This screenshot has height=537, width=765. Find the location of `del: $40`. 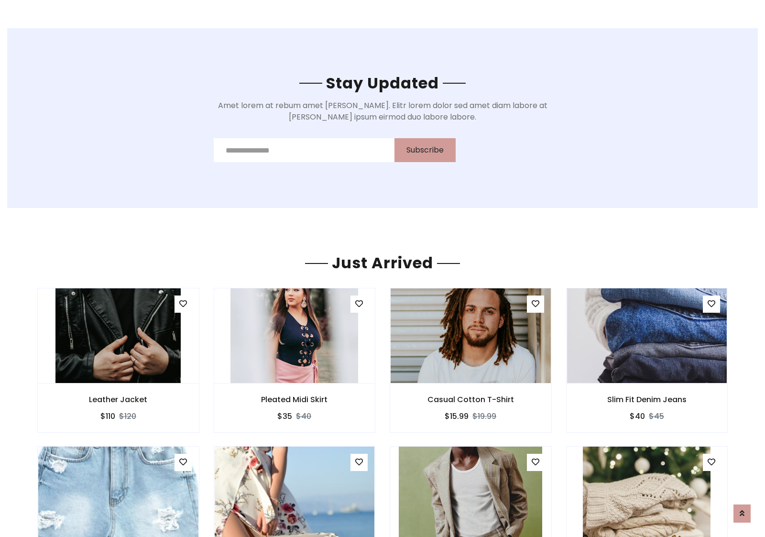

del: $40 is located at coordinates (304, 416).